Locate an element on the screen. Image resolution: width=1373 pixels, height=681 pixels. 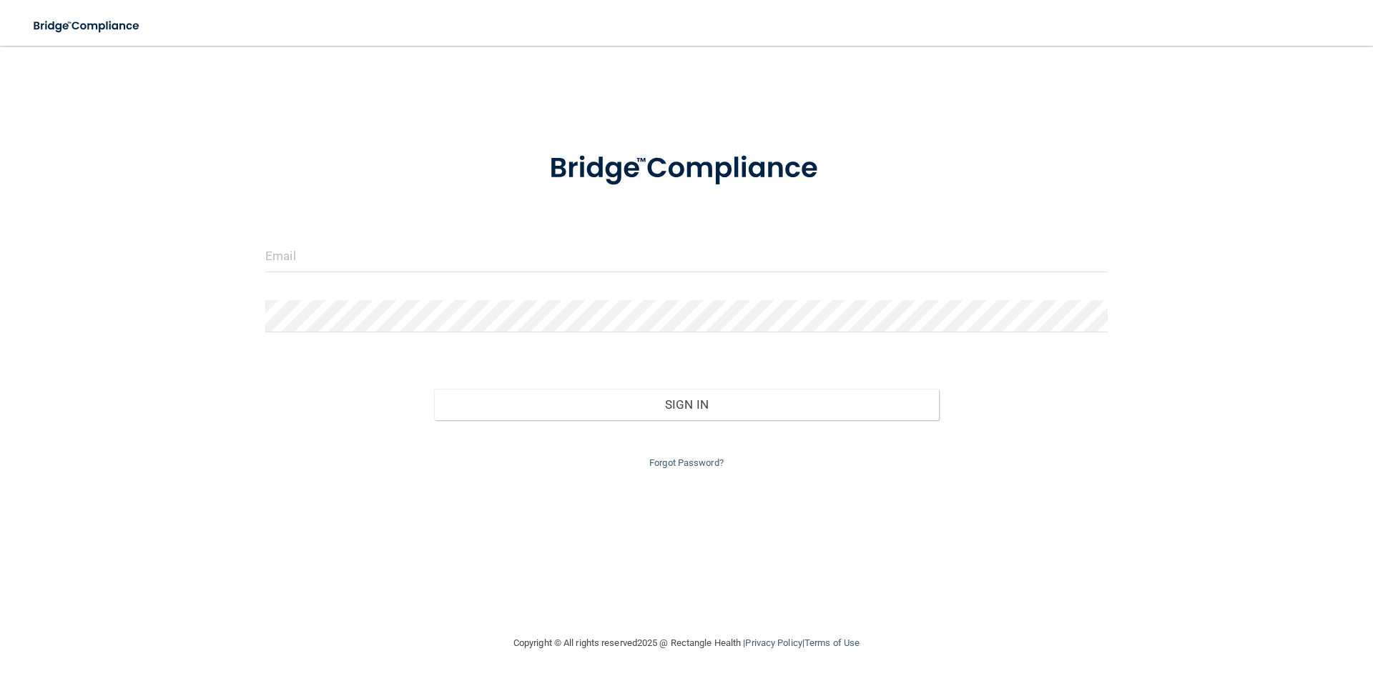
div: Copyright © All rights reserved 2025 @ Rectangle Health | | is located at coordinates (686, 643).